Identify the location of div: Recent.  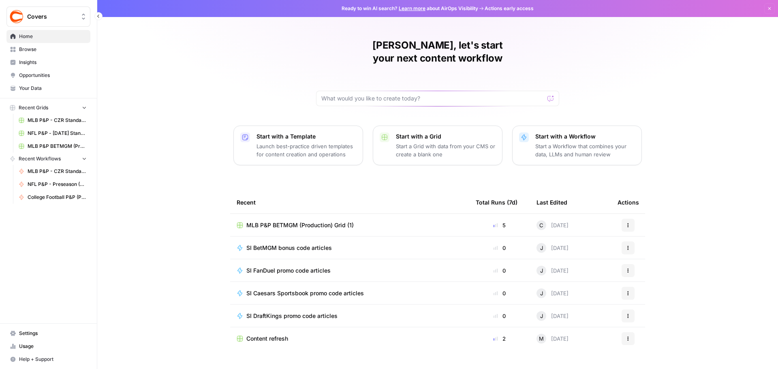
(350, 202).